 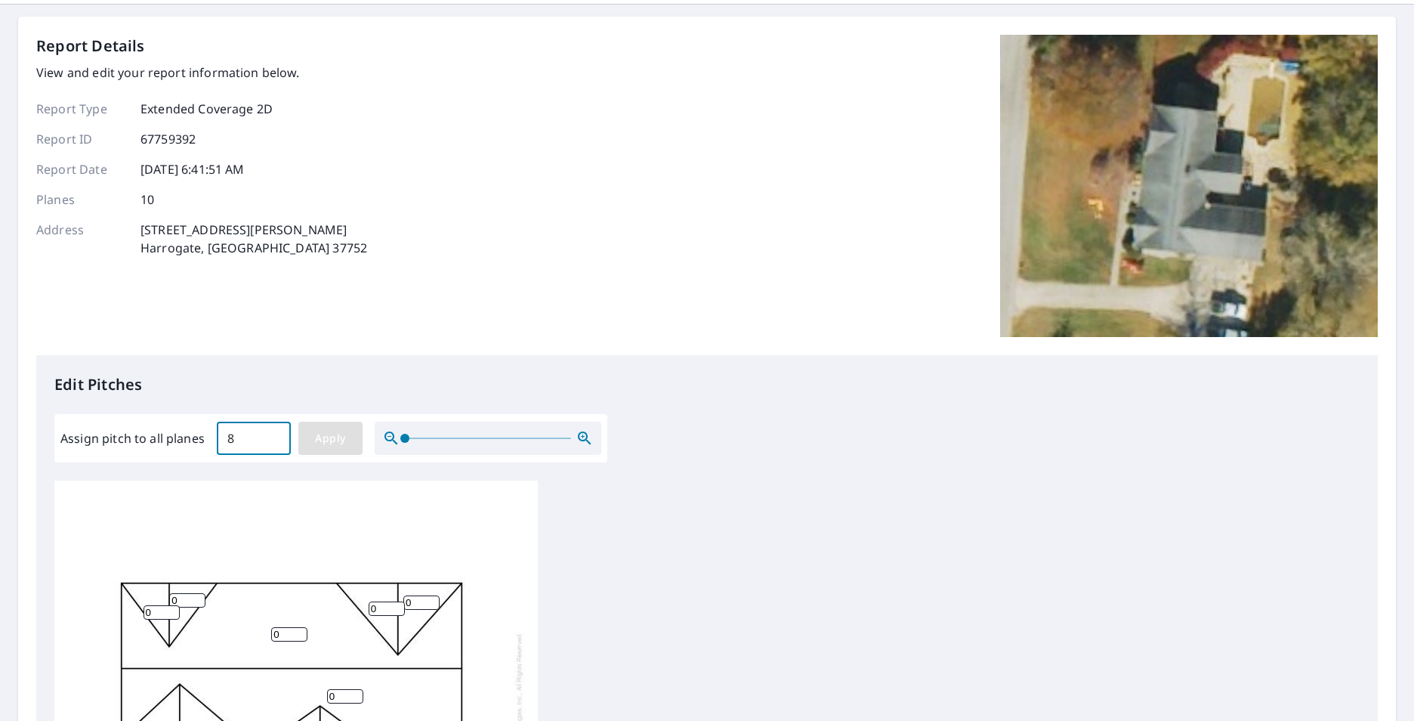 What do you see at coordinates (202, 73) in the screenshot?
I see `p: View and edit your report information below.` at bounding box center [202, 73].